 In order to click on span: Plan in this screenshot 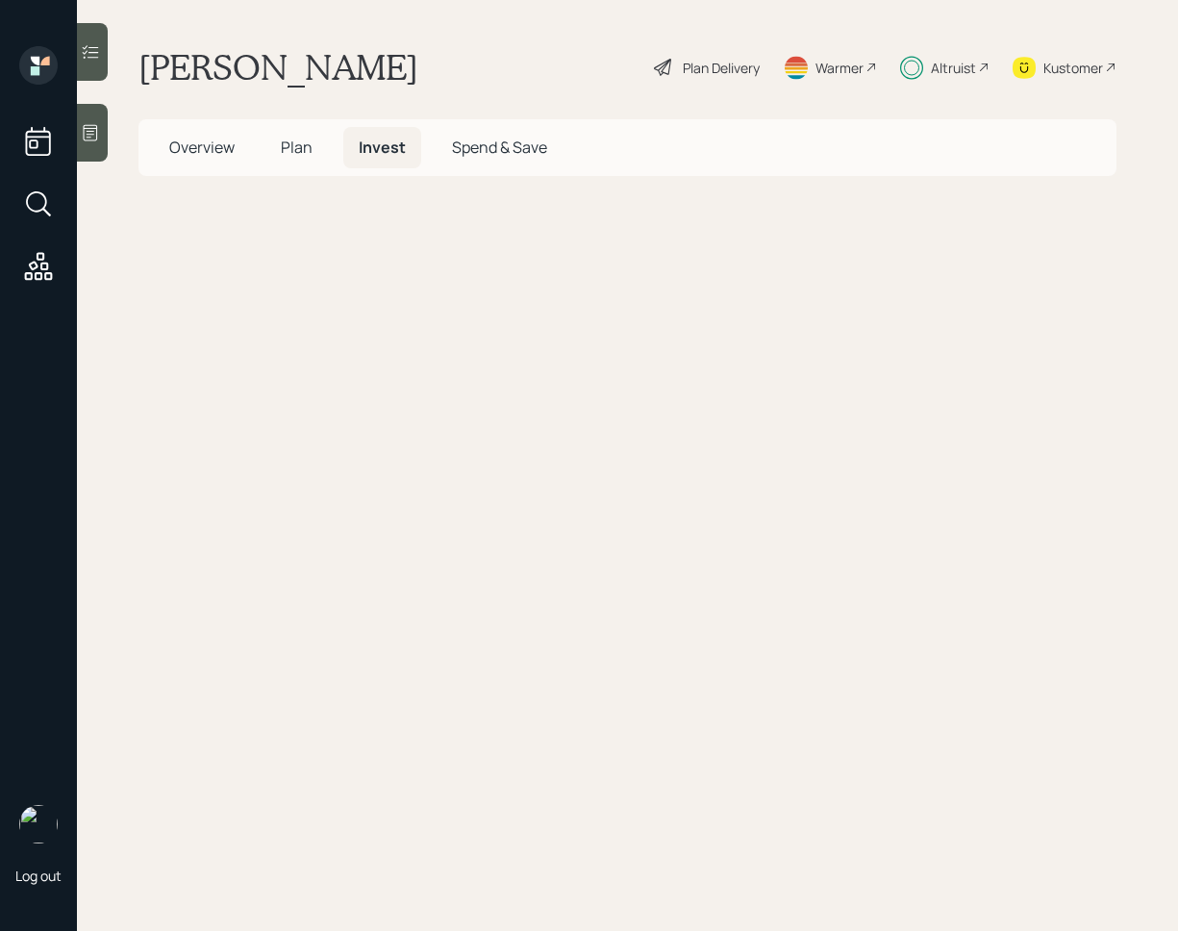, I will do `click(296, 147)`.